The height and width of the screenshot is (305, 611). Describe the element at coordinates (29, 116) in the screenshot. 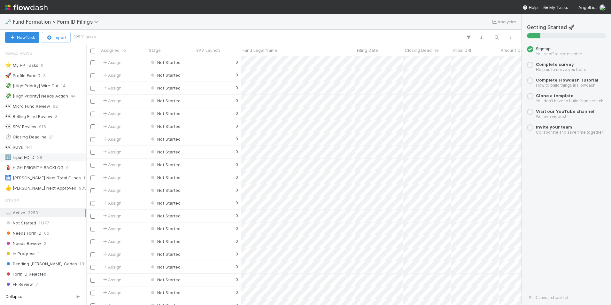

I see `div: Rolling Fund Review` at that location.